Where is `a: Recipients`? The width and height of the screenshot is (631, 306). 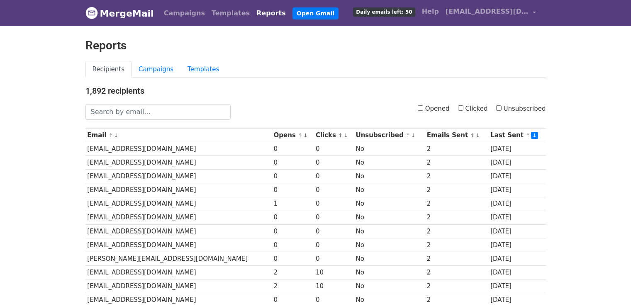 a: Recipients is located at coordinates (109, 69).